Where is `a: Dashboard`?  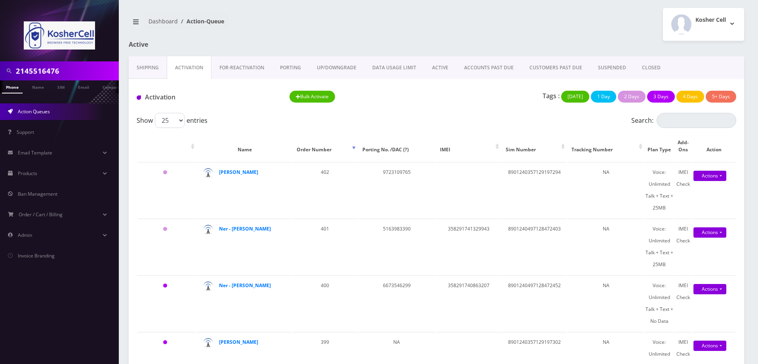 a: Dashboard is located at coordinates (163, 21).